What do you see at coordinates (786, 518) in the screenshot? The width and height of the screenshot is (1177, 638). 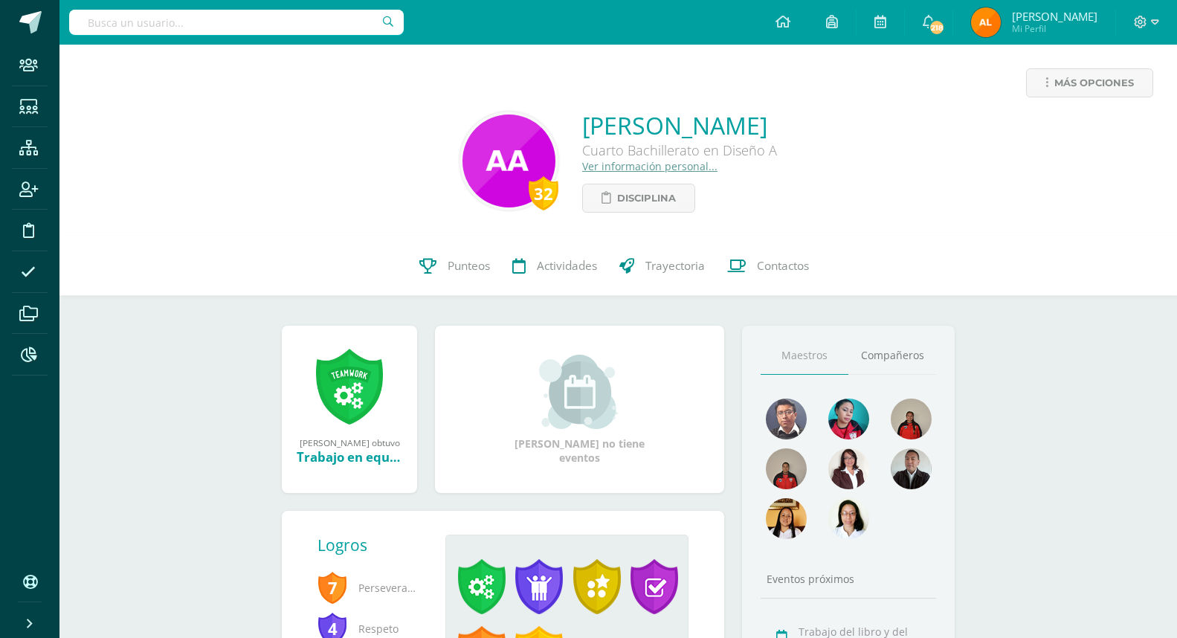 I see `img: 46f6fa15264c5e69646c4d280a212a31.png` at bounding box center [786, 518].